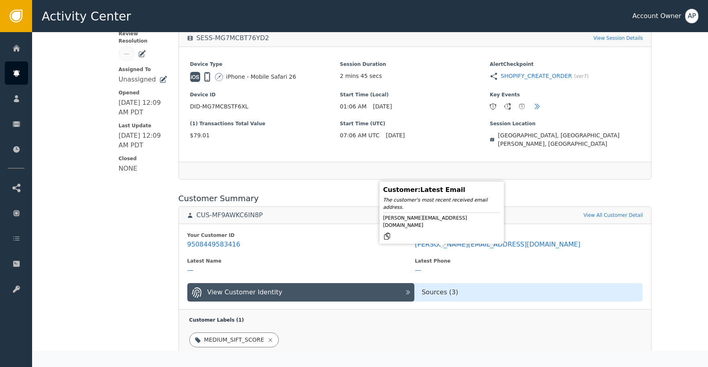 This screenshot has width=708, height=367. What do you see at coordinates (265, 135) in the screenshot?
I see `span: $79.01` at bounding box center [265, 135].